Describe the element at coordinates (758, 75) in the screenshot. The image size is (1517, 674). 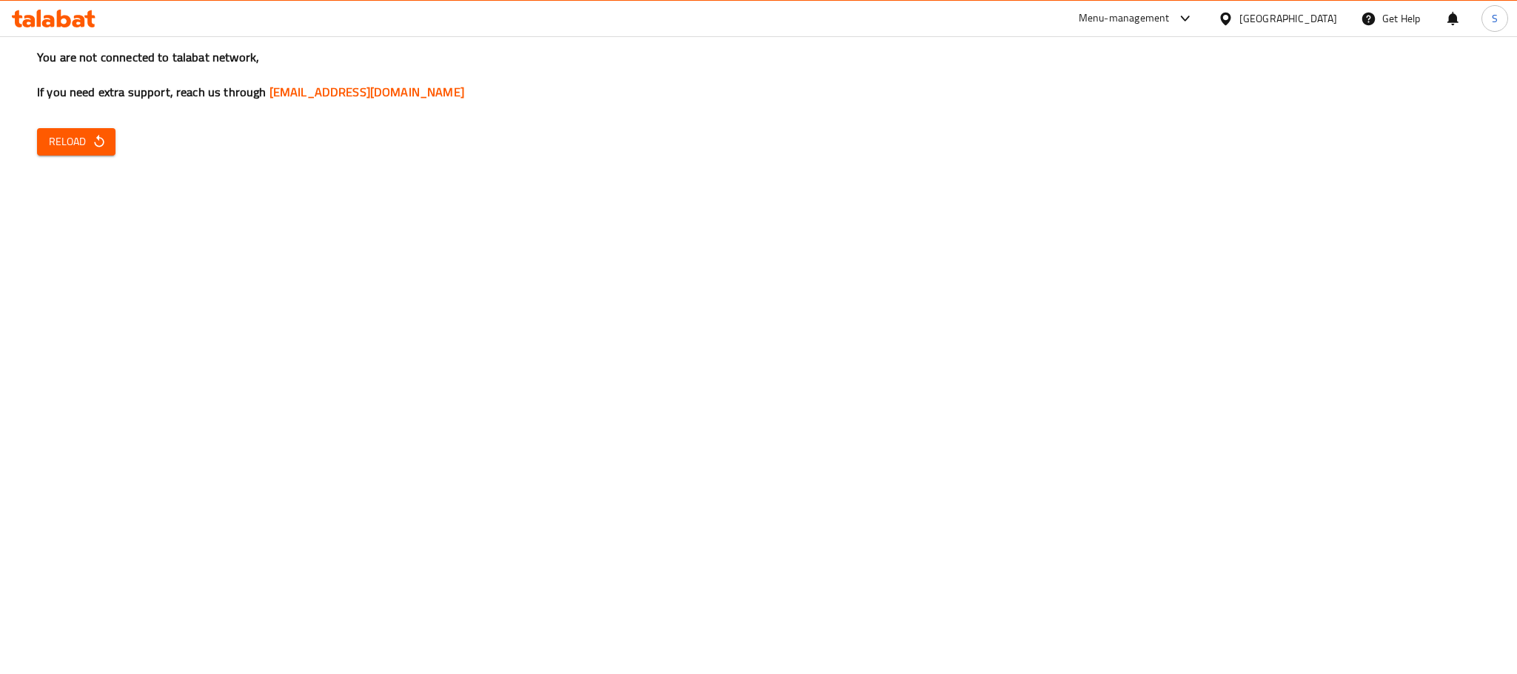
I see `h3: You are not connected to talabat network, If you need extra support, reach us through` at that location.